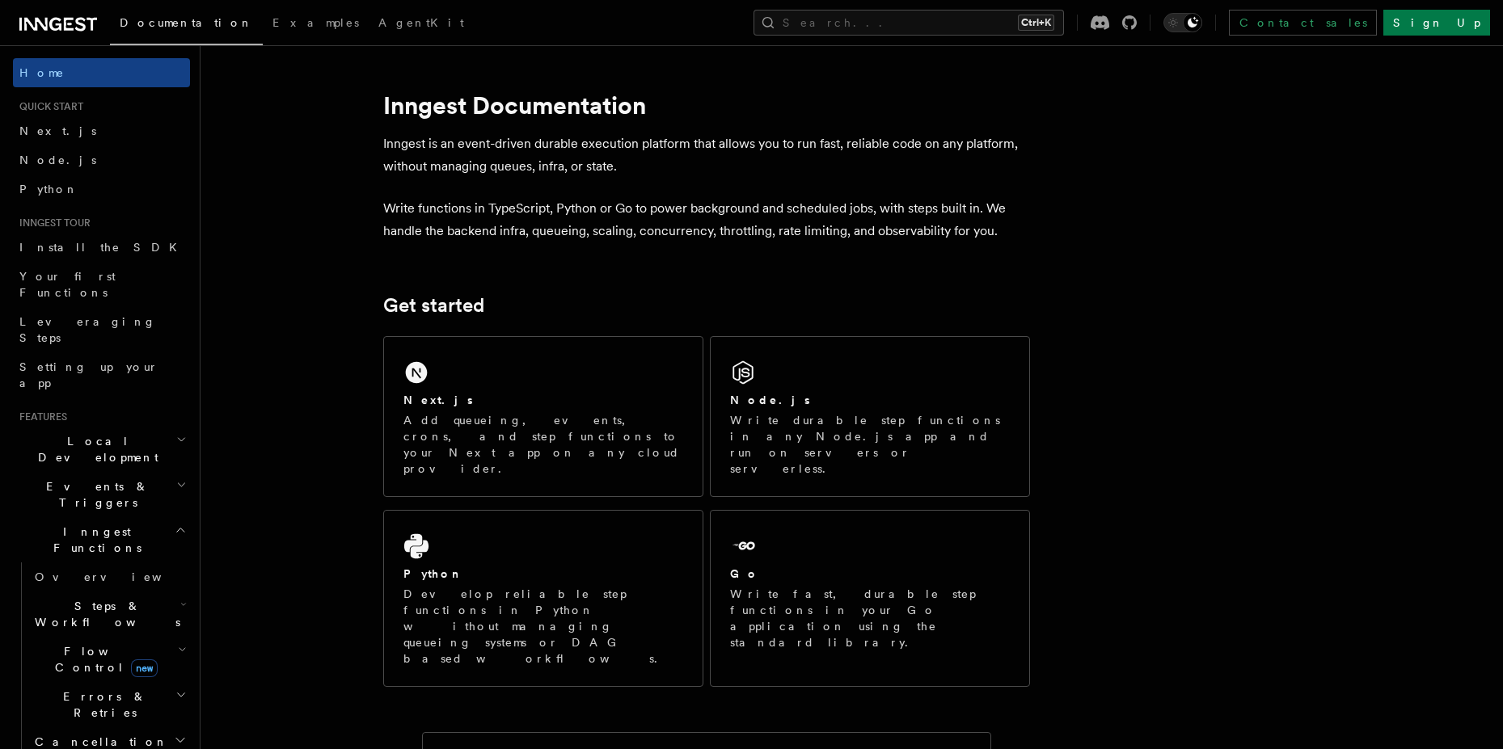 The height and width of the screenshot is (749, 1503). What do you see at coordinates (706, 155) in the screenshot?
I see `p: Inngest is an event-driven durable execution platform that allows you to run fast, reliable code ...` at bounding box center [706, 155].